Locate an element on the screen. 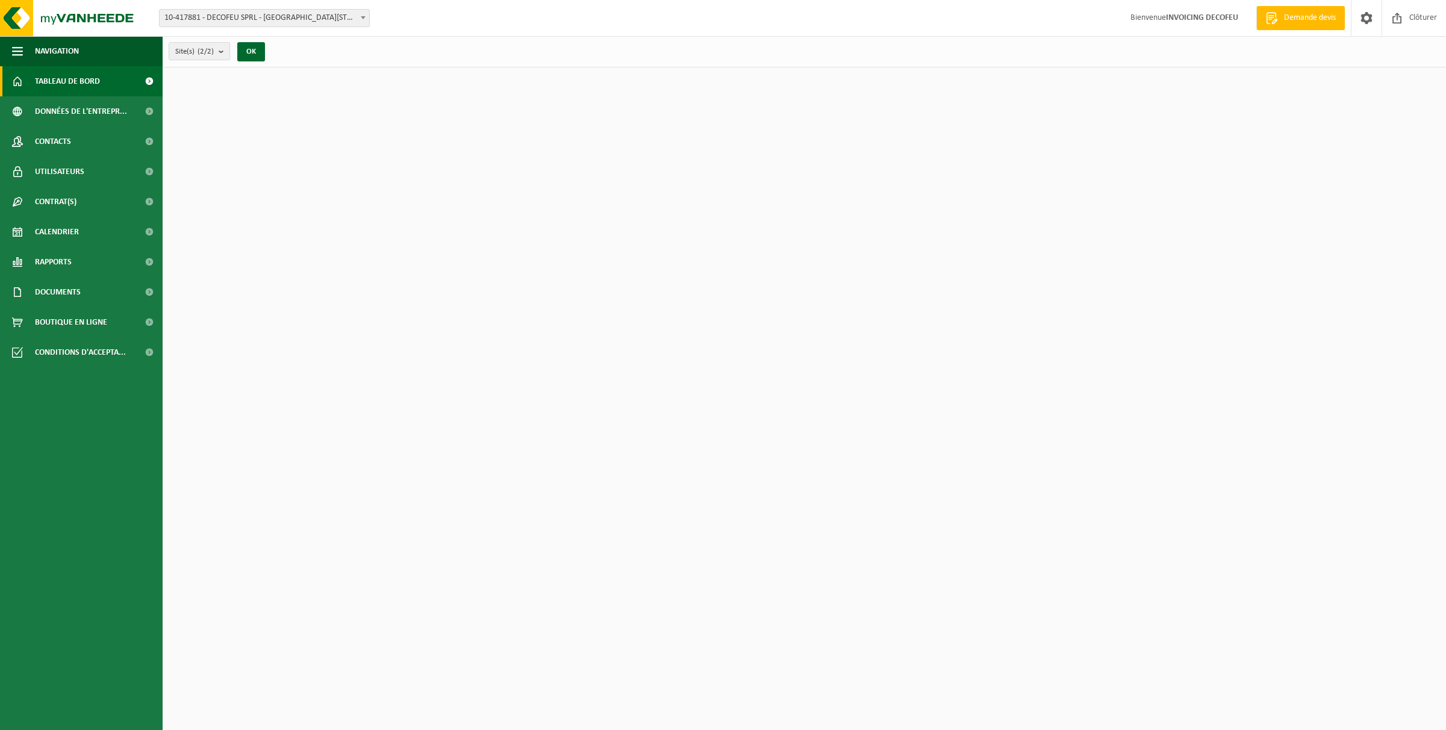 This screenshot has height=730, width=1446. span: Demande devis is located at coordinates (1310, 18).